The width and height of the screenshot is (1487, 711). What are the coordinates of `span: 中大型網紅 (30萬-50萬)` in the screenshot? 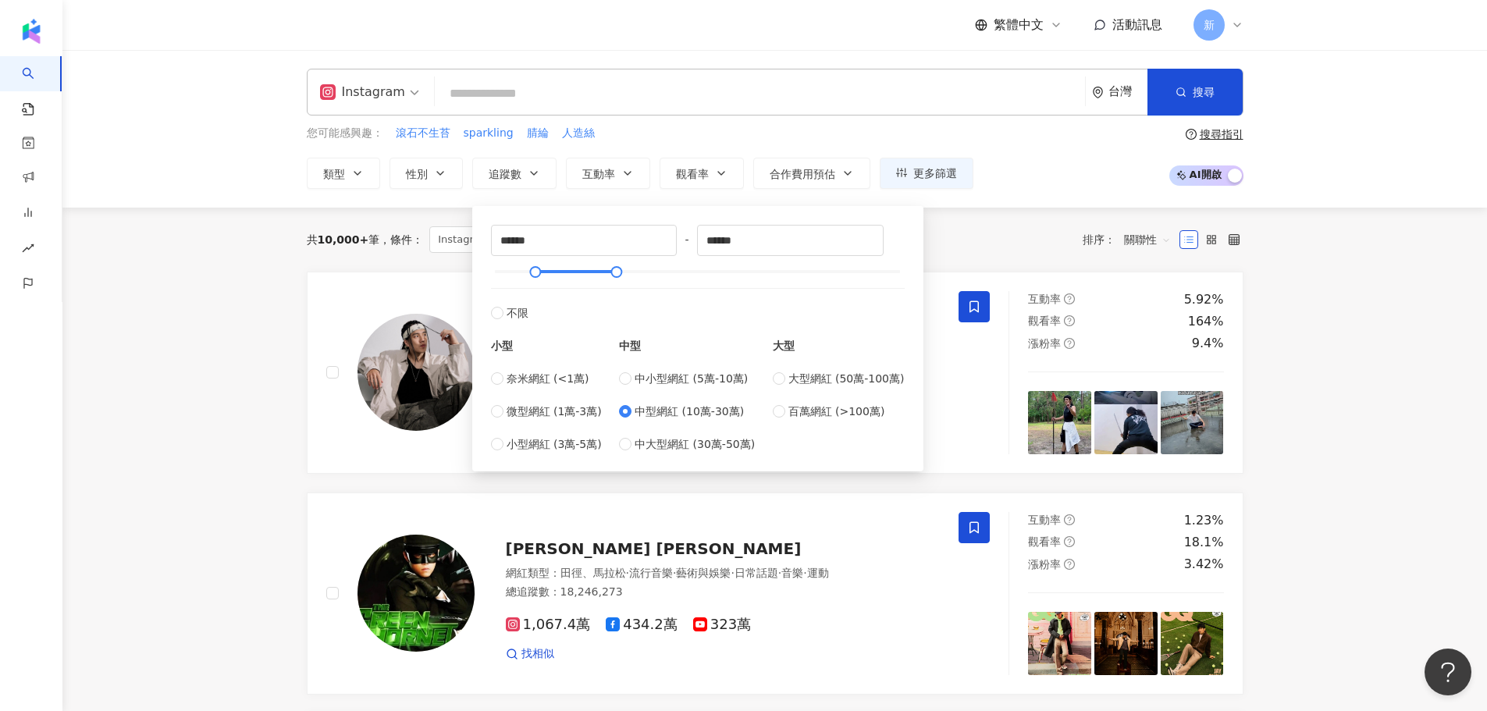 It's located at (695, 444).